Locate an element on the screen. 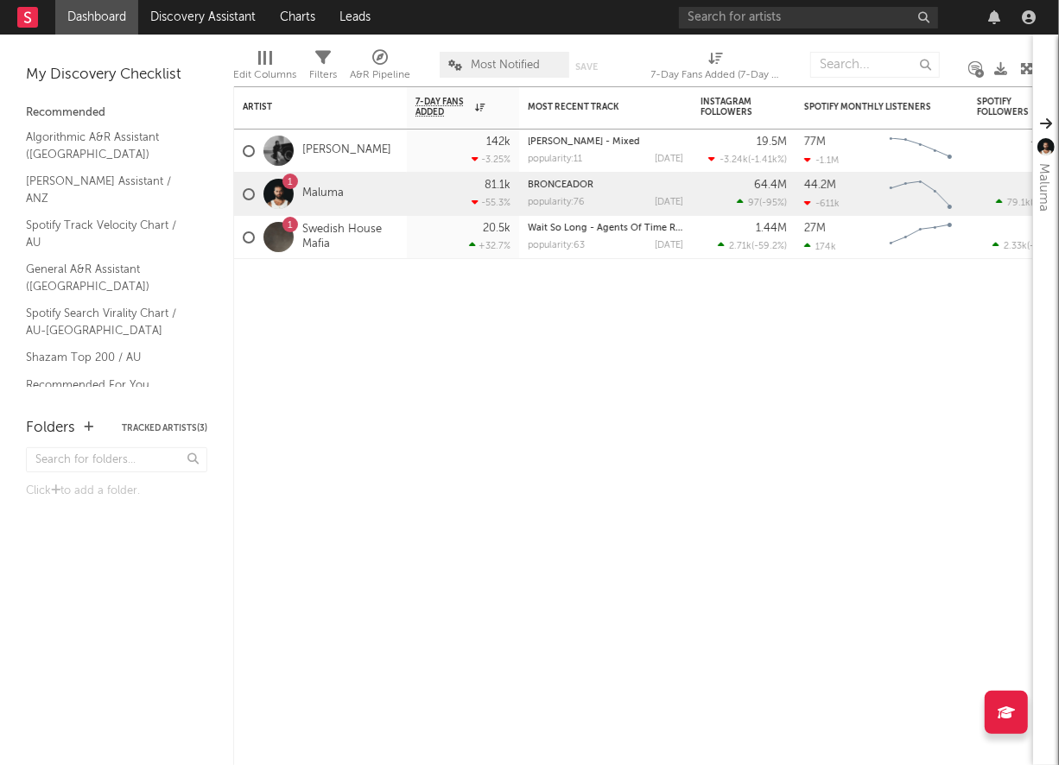  input: Search for artists is located at coordinates (808, 17).